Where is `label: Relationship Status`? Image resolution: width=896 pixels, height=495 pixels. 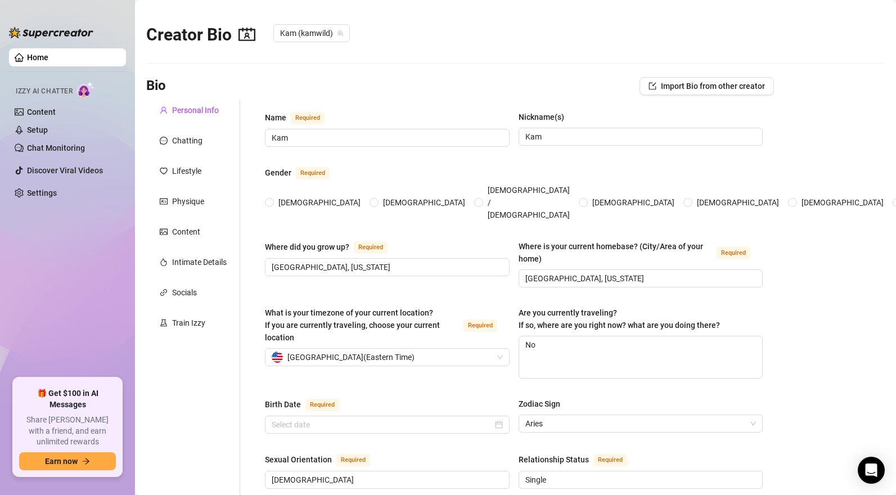
label: Relationship Status is located at coordinates (579, 459).